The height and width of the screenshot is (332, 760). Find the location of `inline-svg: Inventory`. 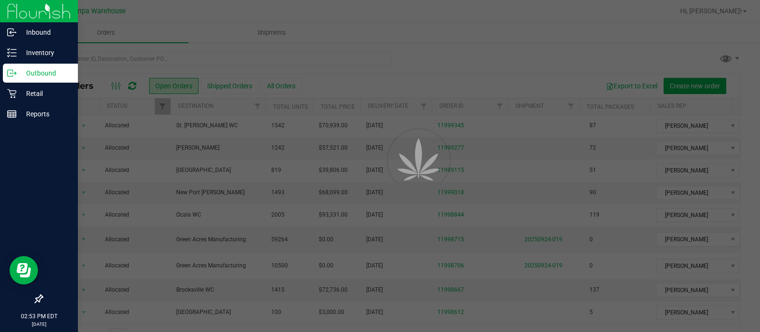

inline-svg: Inventory is located at coordinates (12, 53).